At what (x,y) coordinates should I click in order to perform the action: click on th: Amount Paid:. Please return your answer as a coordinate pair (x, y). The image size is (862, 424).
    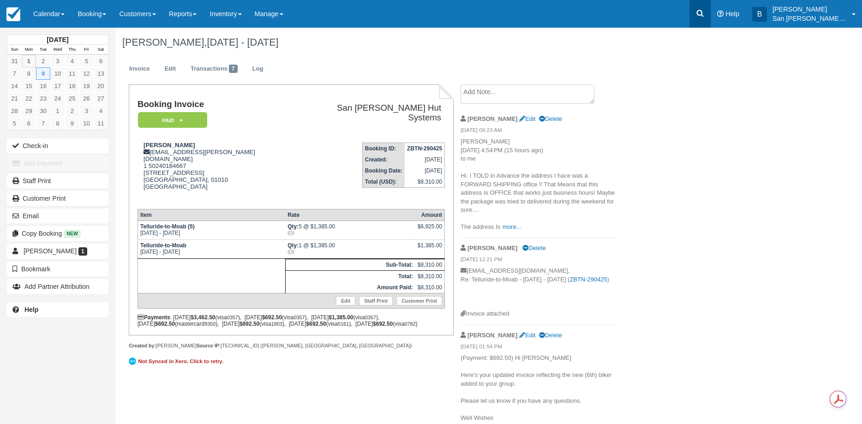
    Looking at the image, I should click on (350, 287).